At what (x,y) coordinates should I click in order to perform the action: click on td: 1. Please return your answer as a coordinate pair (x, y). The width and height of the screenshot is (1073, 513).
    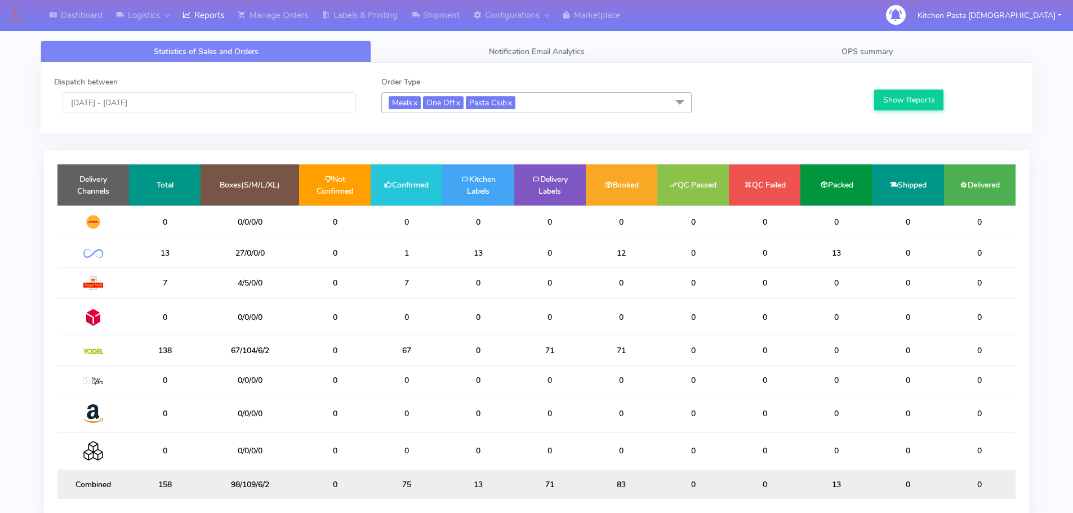
    Looking at the image, I should click on (406, 253).